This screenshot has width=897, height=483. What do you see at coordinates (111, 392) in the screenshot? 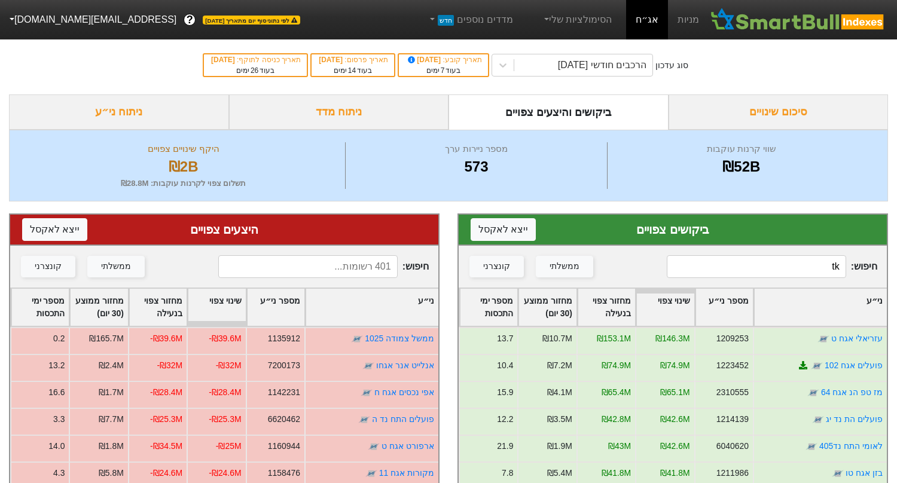
I see `div: ₪1.7M` at bounding box center [111, 392].